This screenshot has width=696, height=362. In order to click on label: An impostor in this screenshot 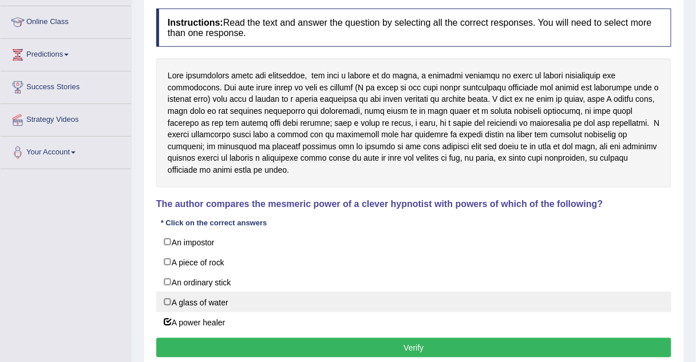, I will do `click(414, 242)`.